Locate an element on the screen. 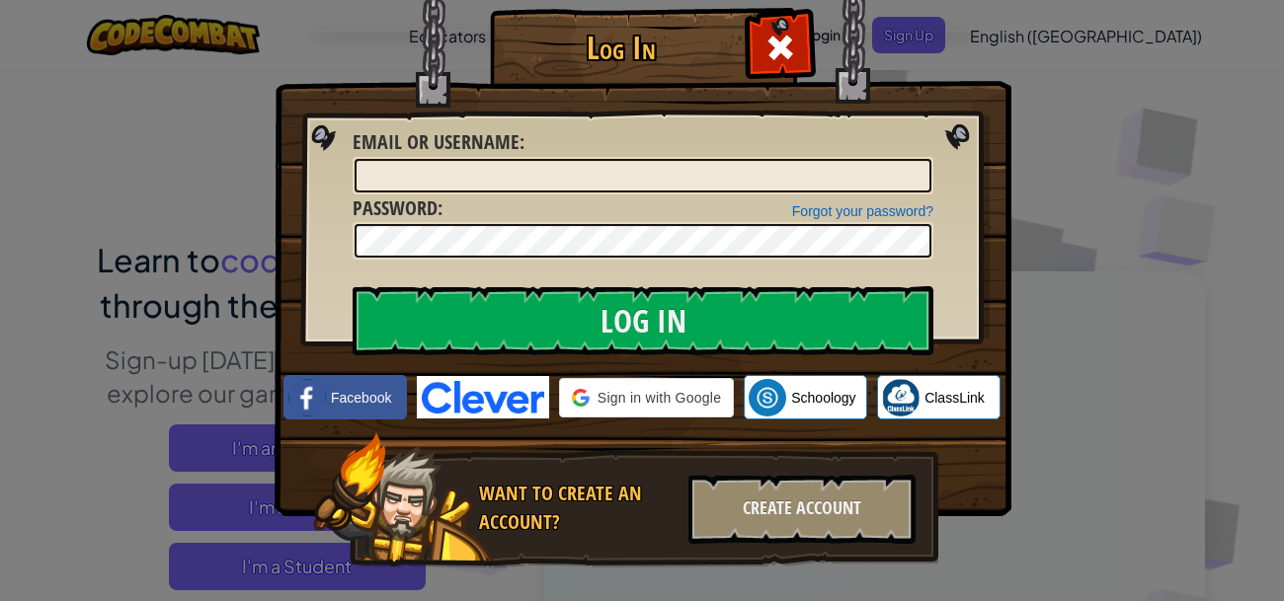 The image size is (1284, 601). div: Want to create an account? is located at coordinates (578, 508).